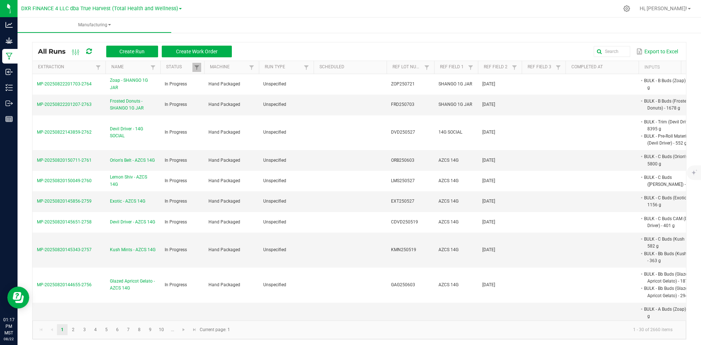  Describe the element at coordinates (9, 339) in the screenshot. I see `p: 08/22` at that location.